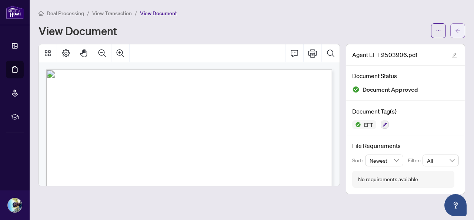 This screenshot has height=220, width=474. Describe the element at coordinates (358, 161) in the screenshot. I see `p: Sort:` at that location.